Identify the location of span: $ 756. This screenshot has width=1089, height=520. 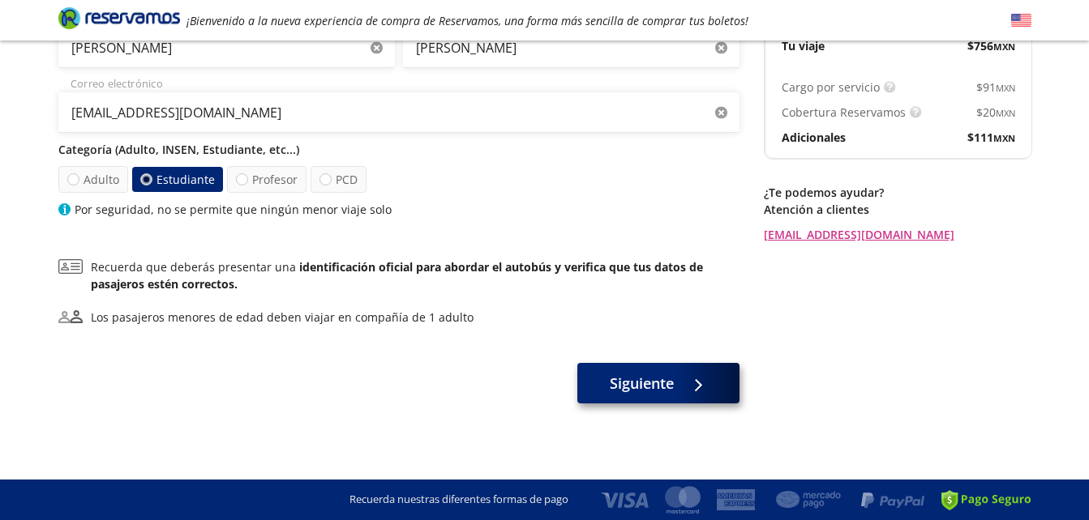
(991, 45).